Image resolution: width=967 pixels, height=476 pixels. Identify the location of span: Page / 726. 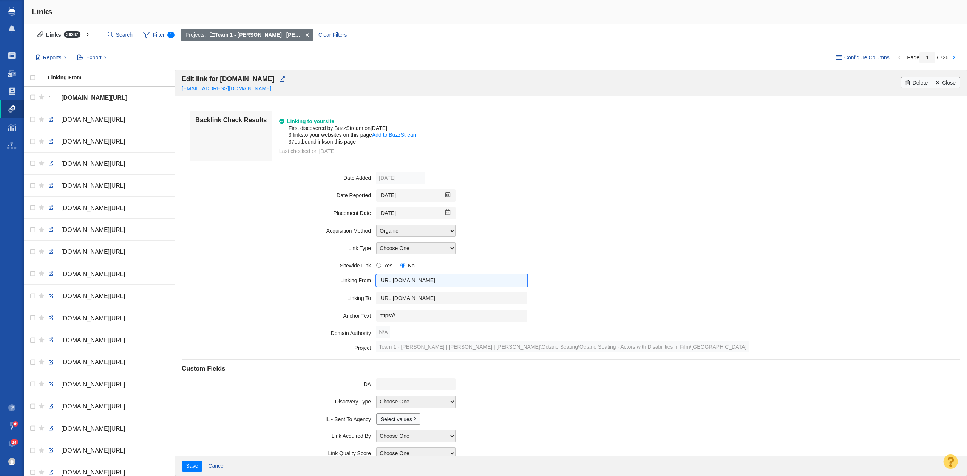
(928, 57).